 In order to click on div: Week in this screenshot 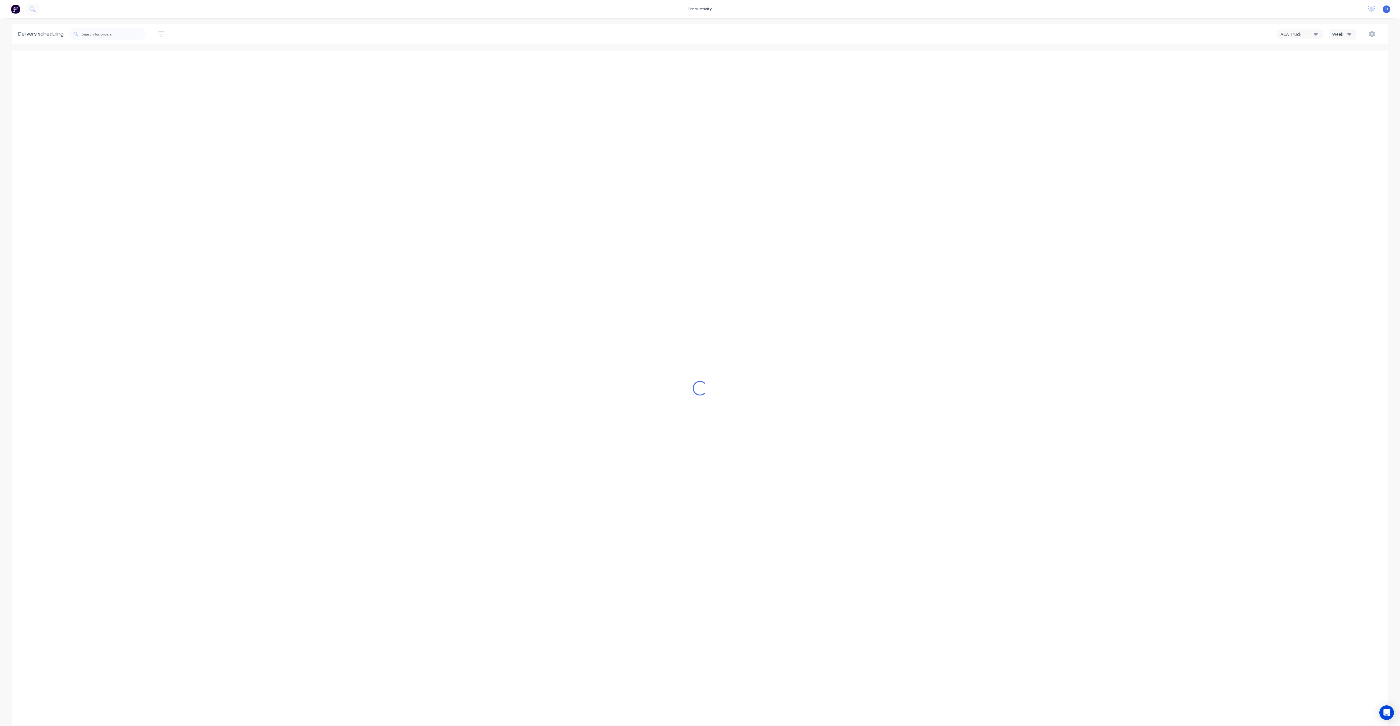, I will do `click(1341, 34)`.